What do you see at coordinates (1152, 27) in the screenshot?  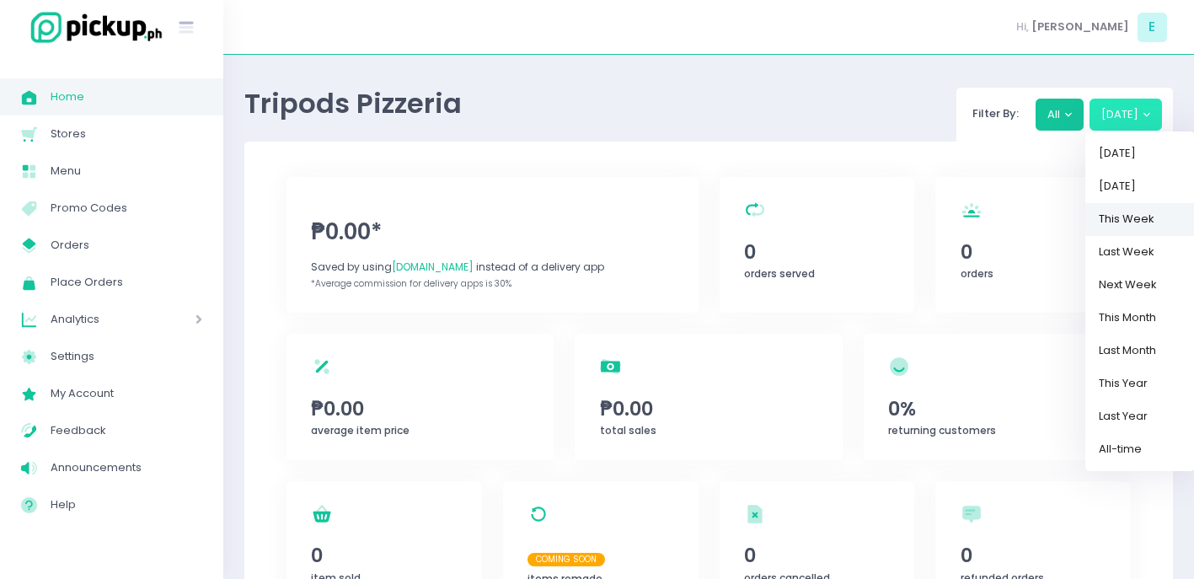 I see `span: E` at bounding box center [1152, 27].